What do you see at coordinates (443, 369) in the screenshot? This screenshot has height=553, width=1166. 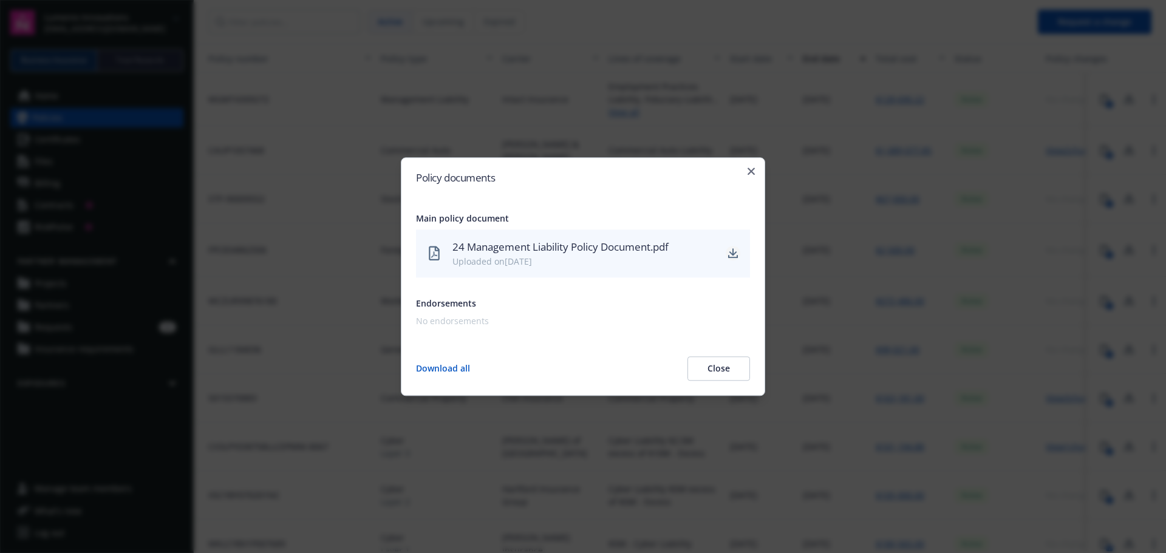 I see `button: Download all` at bounding box center [443, 369].